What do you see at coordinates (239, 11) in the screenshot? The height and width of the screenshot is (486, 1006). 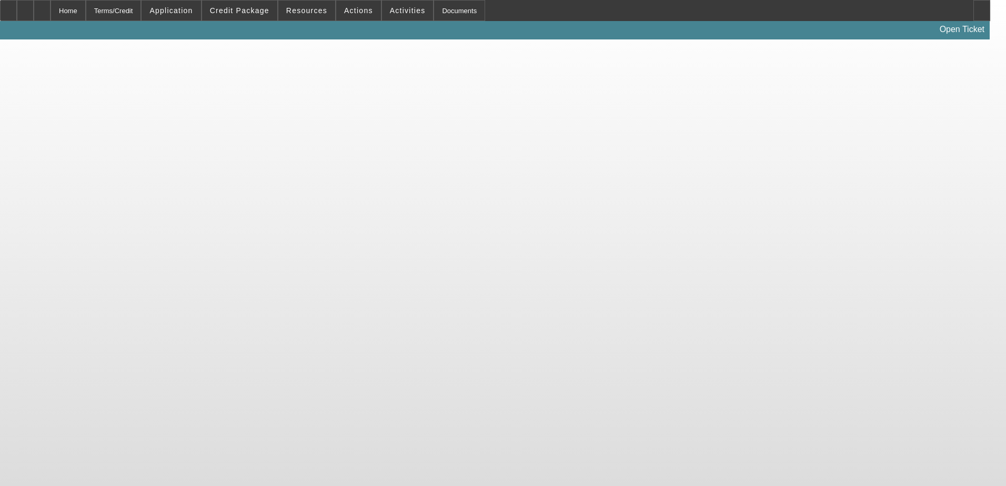 I see `button: Credit Package` at bounding box center [239, 11].